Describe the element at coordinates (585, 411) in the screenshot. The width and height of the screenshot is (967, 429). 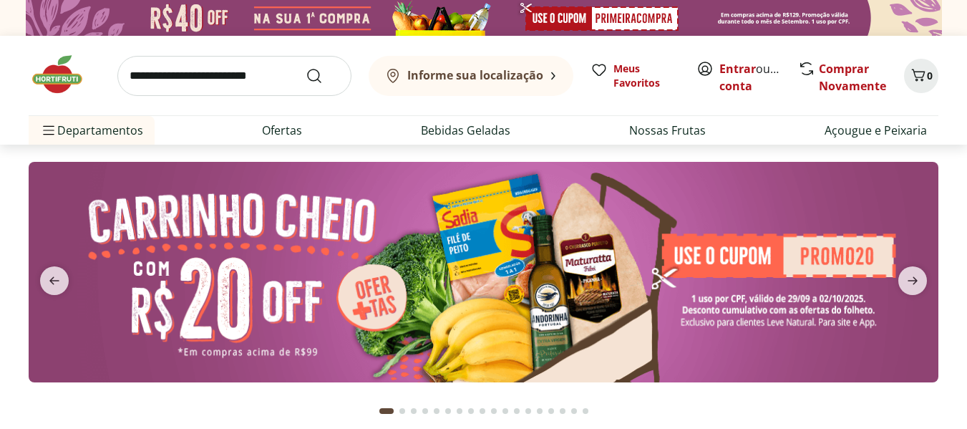
I see `button: Go to page 18 from fs-carousel` at that location.